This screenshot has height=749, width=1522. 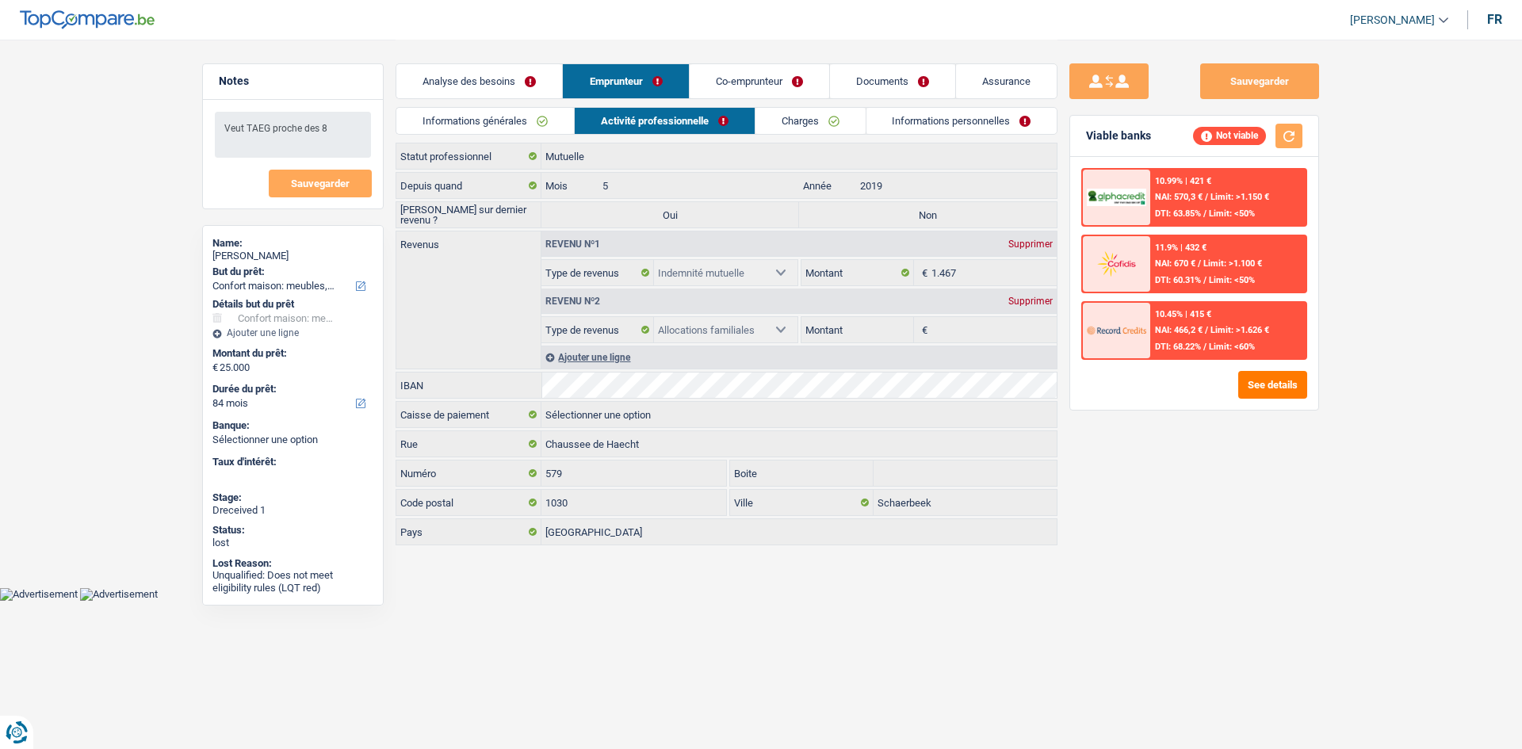 What do you see at coordinates (1179, 330) in the screenshot?
I see `span: NAI: 466,2 €` at bounding box center [1179, 330].